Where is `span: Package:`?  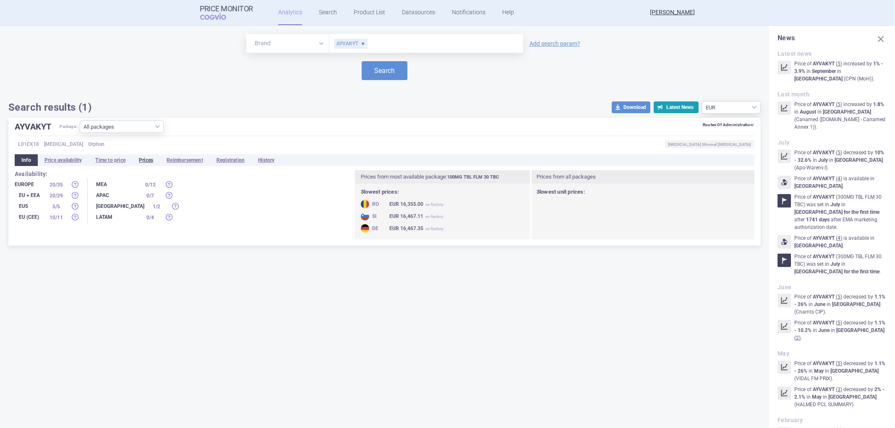
span: Package: is located at coordinates (68, 127).